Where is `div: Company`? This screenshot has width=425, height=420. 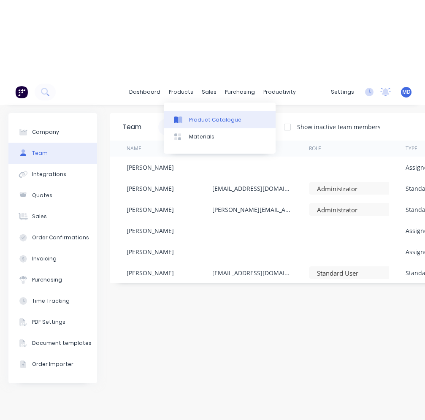 div: Company is located at coordinates (46, 132).